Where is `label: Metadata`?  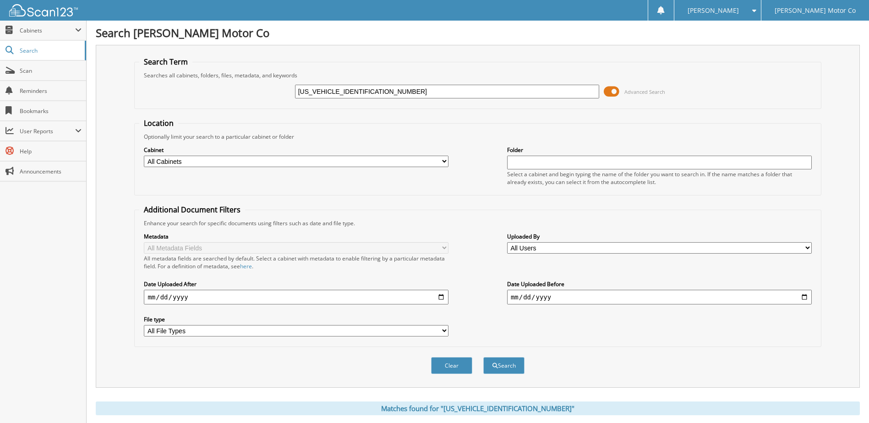 label: Metadata is located at coordinates (296, 236).